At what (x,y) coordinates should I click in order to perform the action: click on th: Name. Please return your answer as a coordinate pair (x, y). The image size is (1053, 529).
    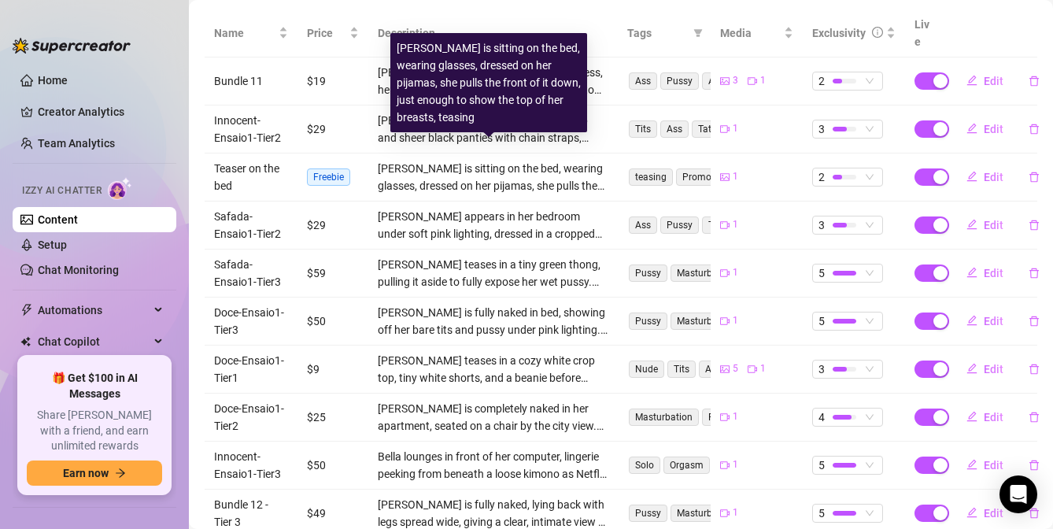
    Looking at the image, I should click on (251, 33).